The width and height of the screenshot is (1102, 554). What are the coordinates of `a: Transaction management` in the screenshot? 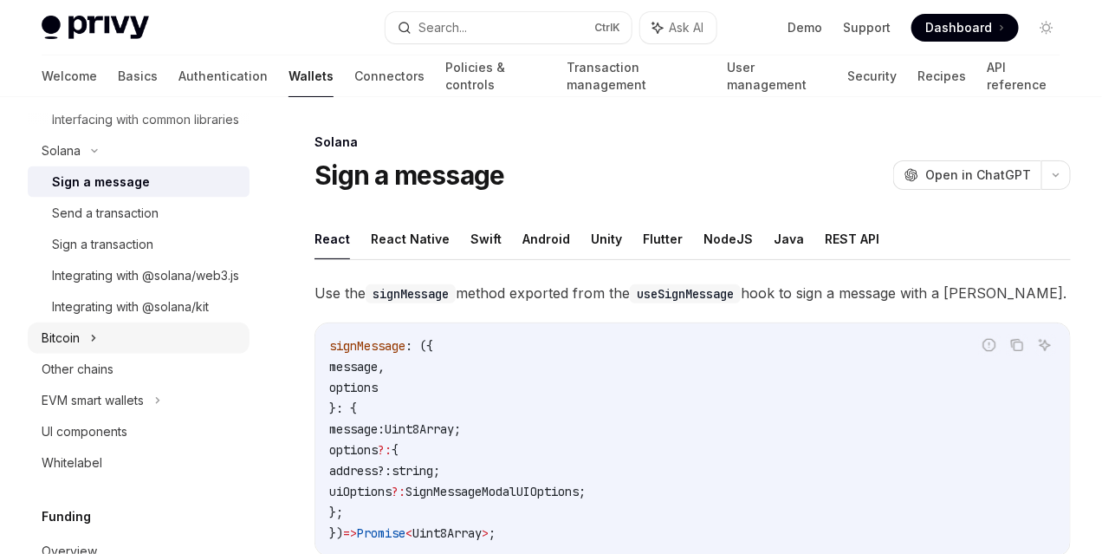 It's located at (636, 76).